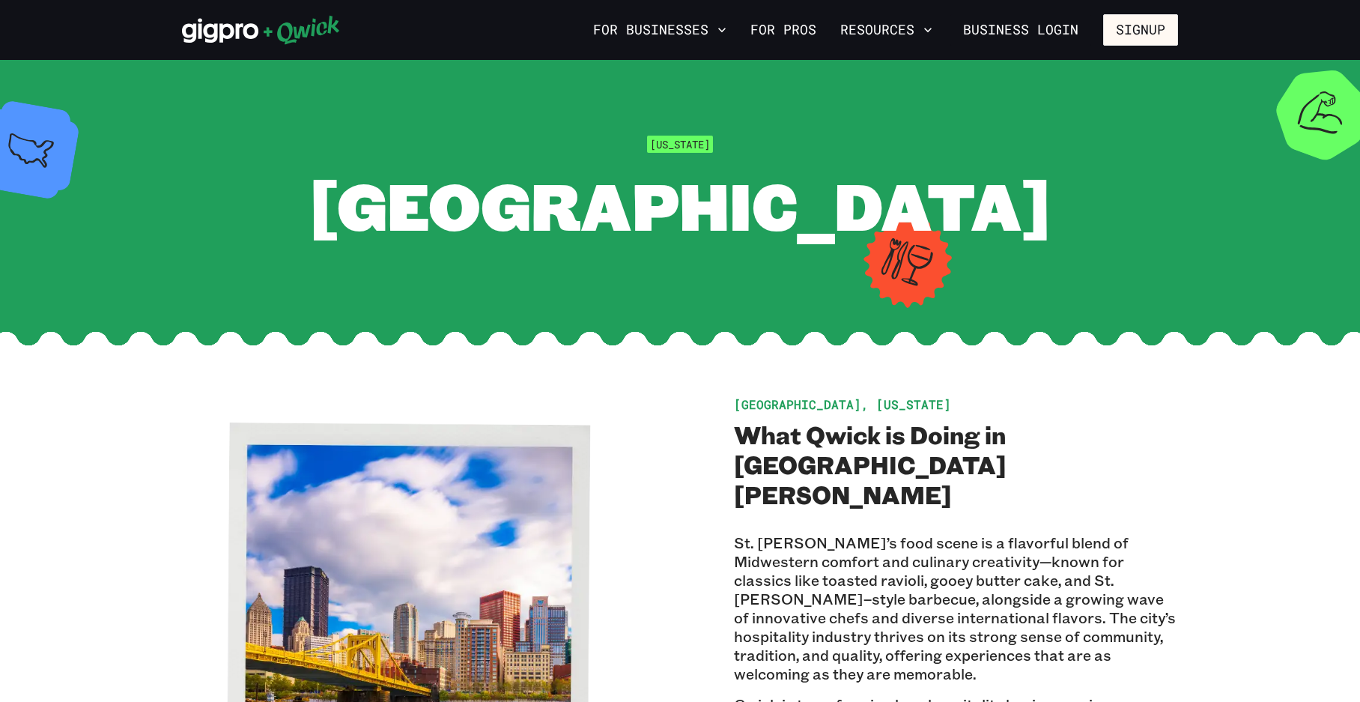 The width and height of the screenshot is (1360, 702). What do you see at coordinates (783, 30) in the screenshot?
I see `a: For Pros` at bounding box center [783, 30].